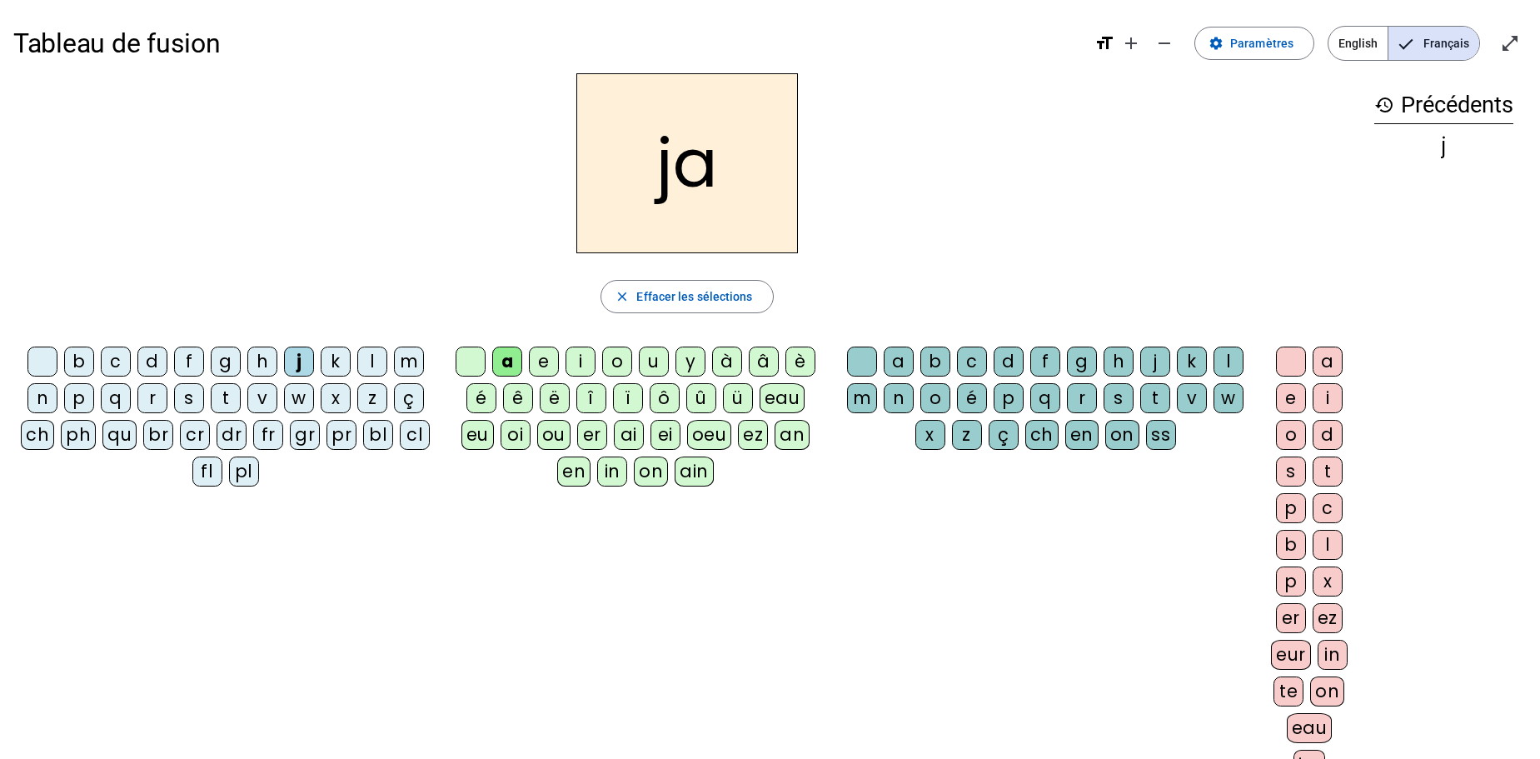 This screenshot has height=759, width=1540. What do you see at coordinates (207, 471) in the screenshot?
I see `div: fl` at bounding box center [207, 471].